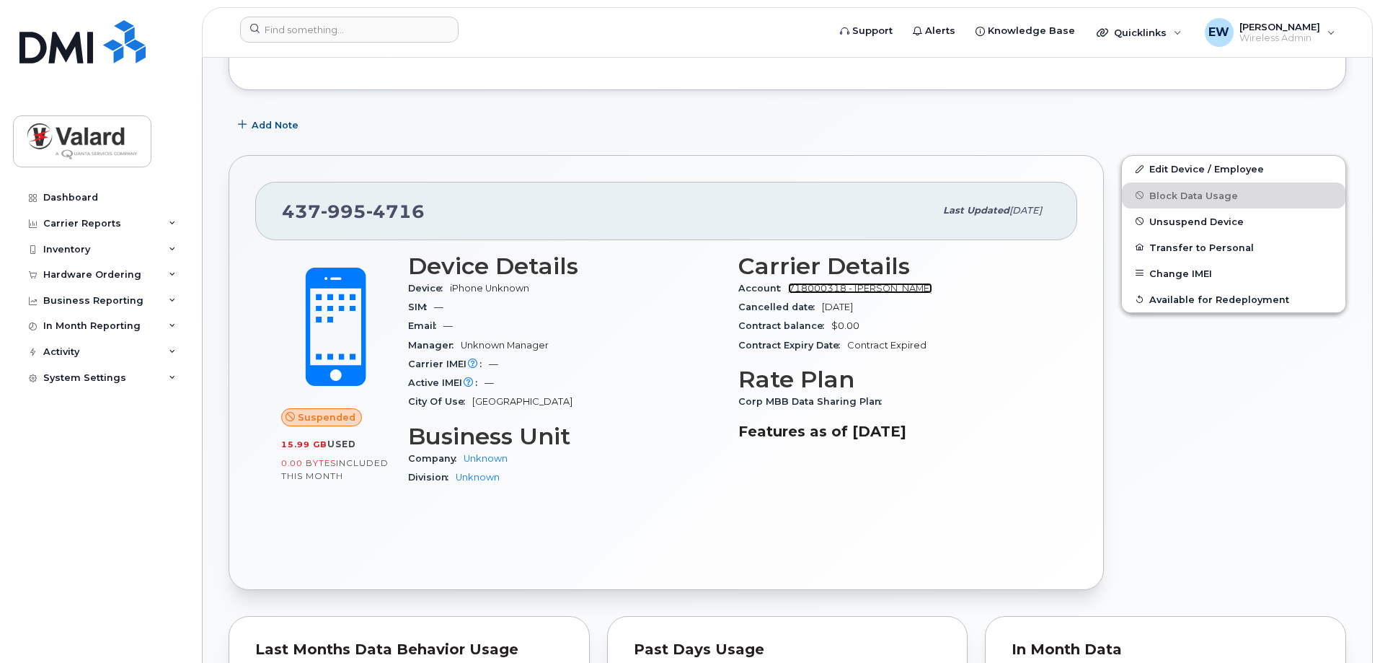  What do you see at coordinates (421, 306) in the screenshot?
I see `span: SIM` at bounding box center [421, 306].